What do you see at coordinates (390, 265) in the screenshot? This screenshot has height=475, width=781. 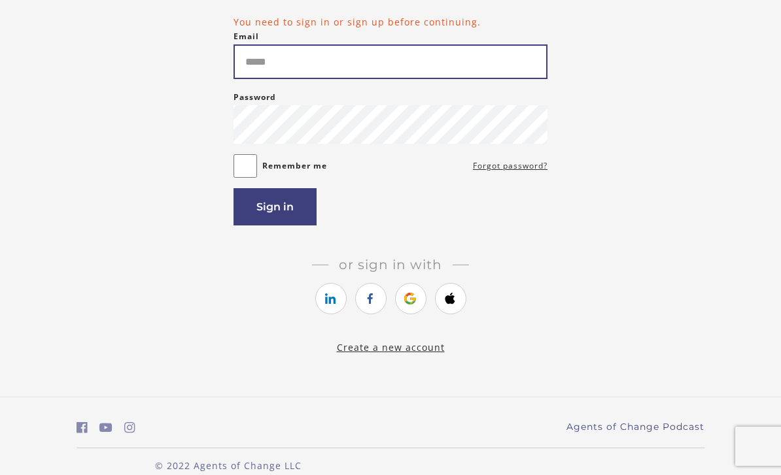 I see `span: Or sign in with` at bounding box center [390, 265].